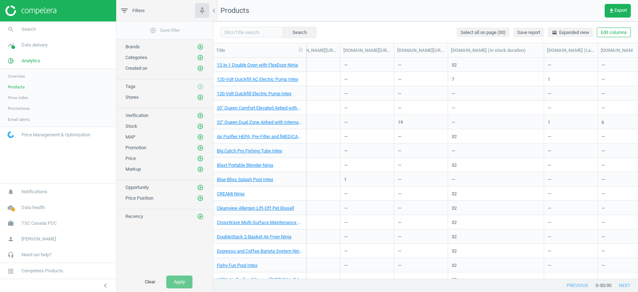  I want to click on input: SKU/Title search, so click(252, 32).